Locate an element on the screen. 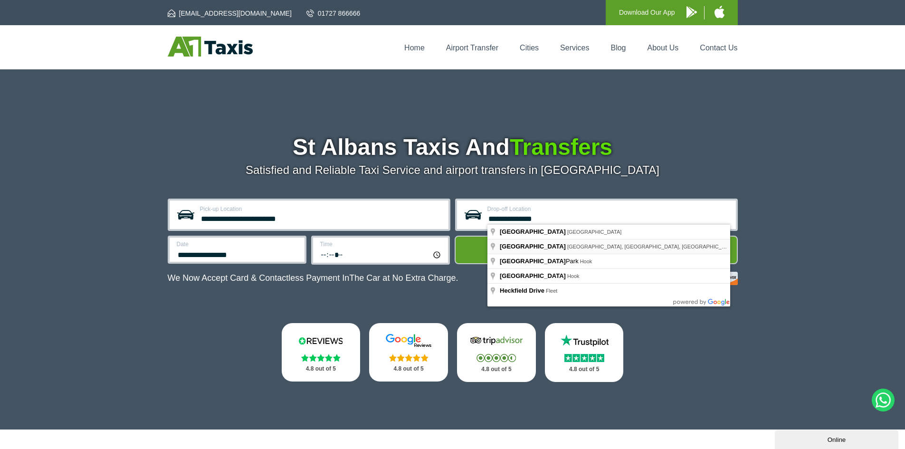 This screenshot has width=905, height=449. label: Date is located at coordinates (237, 244).